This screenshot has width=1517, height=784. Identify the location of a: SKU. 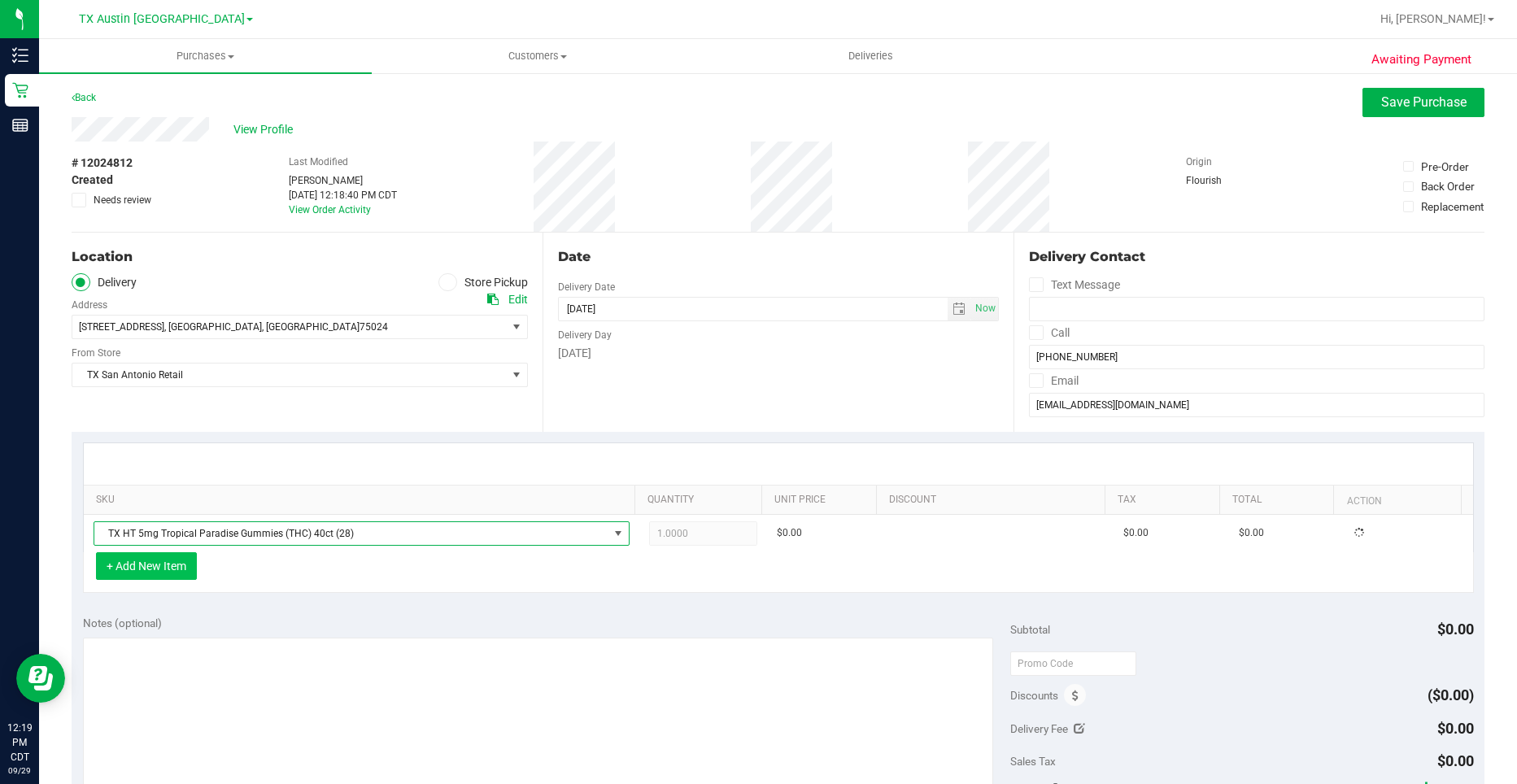
(363, 500).